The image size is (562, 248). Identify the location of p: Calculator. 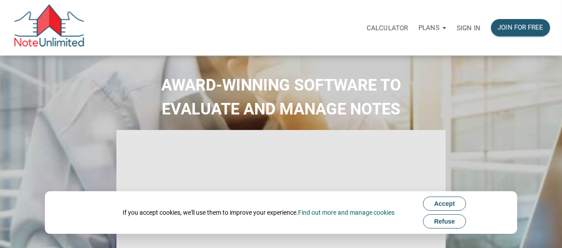
(387, 28).